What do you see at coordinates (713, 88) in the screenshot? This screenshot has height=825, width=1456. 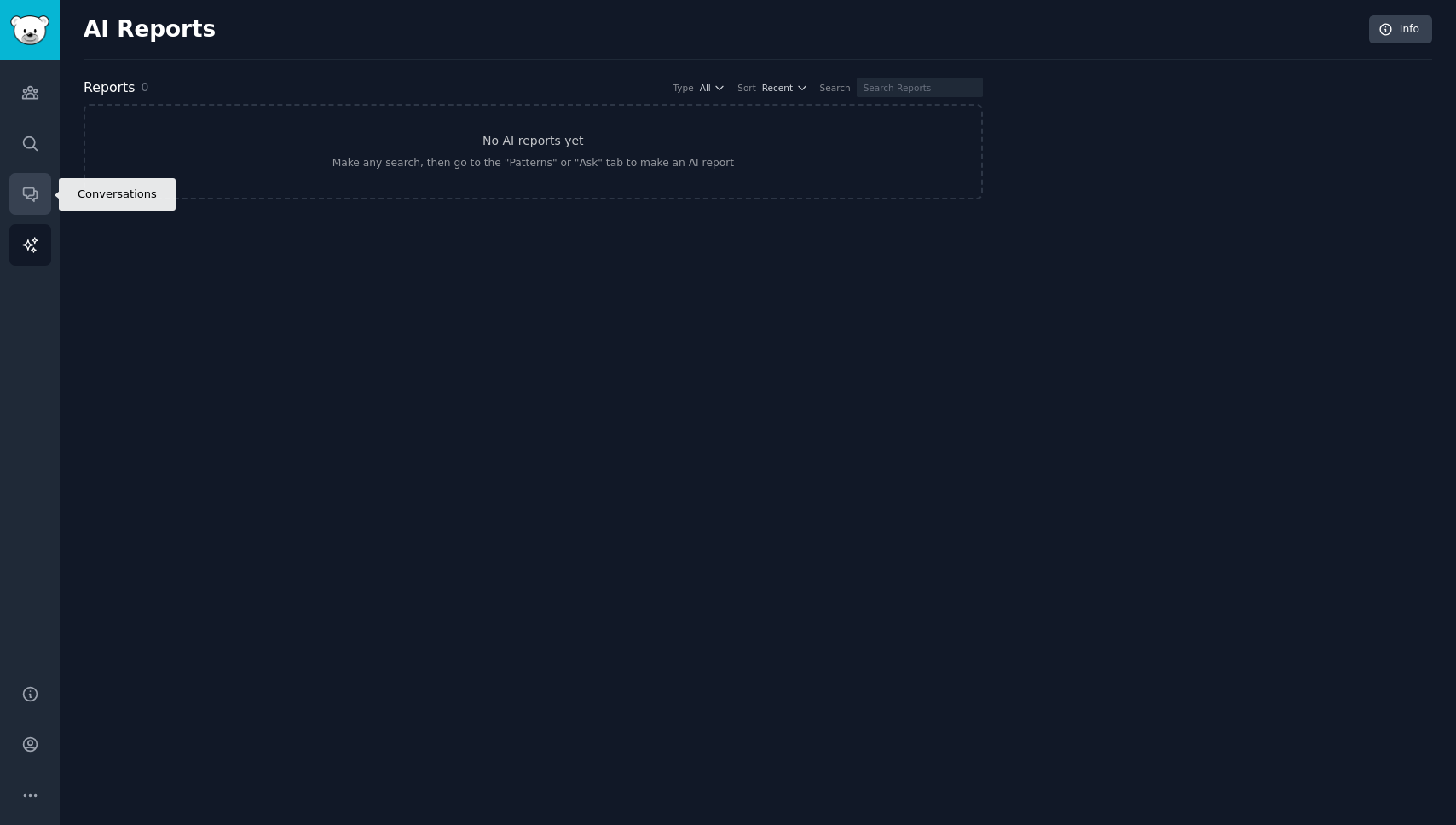 I see `button: All` at bounding box center [713, 88].